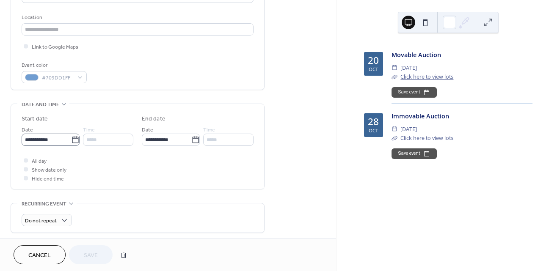 The image size is (560, 271). What do you see at coordinates (55, 47) in the screenshot?
I see `span: Link to Google Maps` at bounding box center [55, 47].